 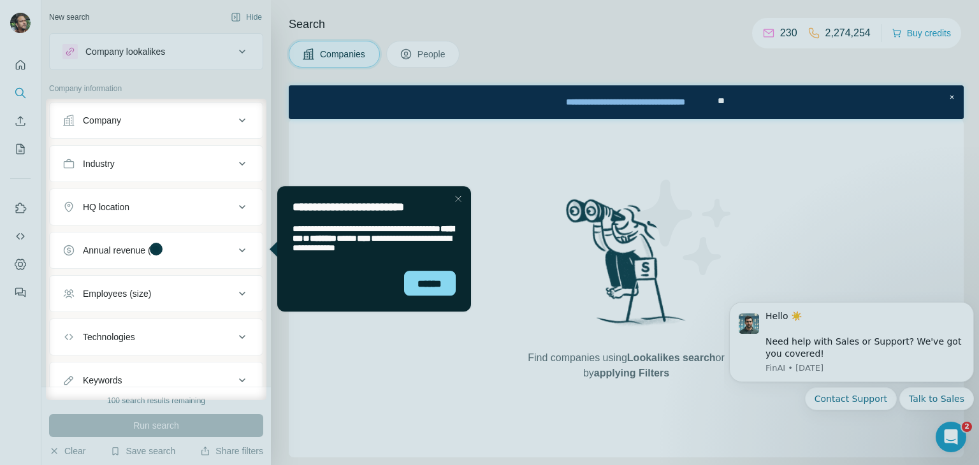 I want to click on img: Profile image for FinAI, so click(x=25, y=37).